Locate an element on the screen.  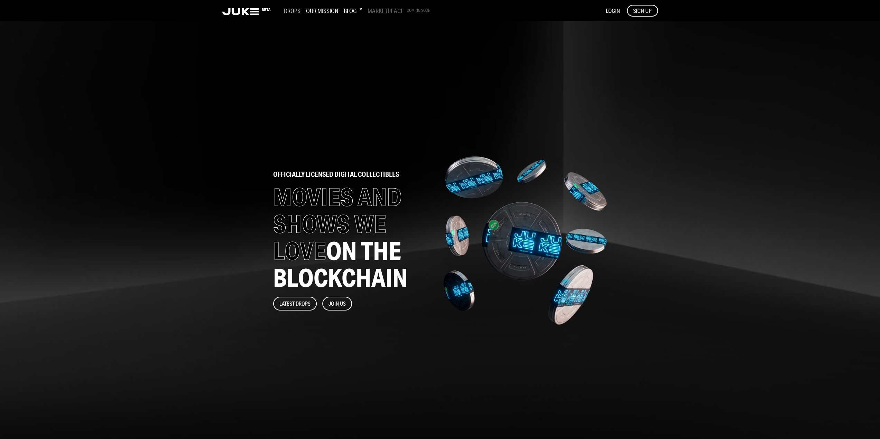
button: Latest Drops is located at coordinates (295, 304).